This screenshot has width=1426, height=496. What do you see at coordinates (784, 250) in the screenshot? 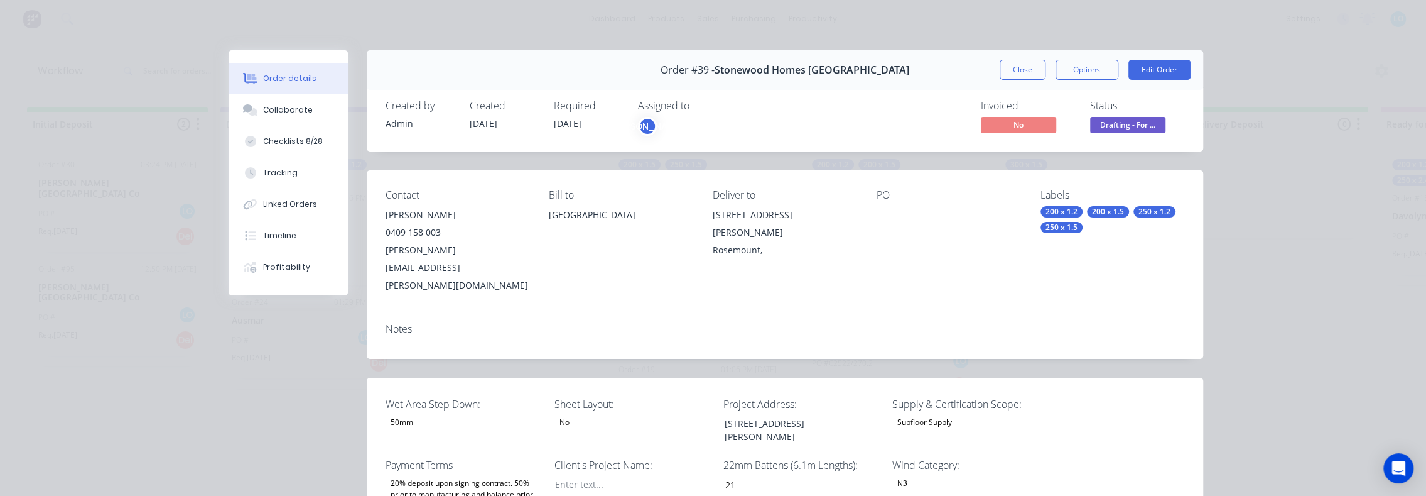
I see `div: Rosemount,` at bounding box center [784, 250].